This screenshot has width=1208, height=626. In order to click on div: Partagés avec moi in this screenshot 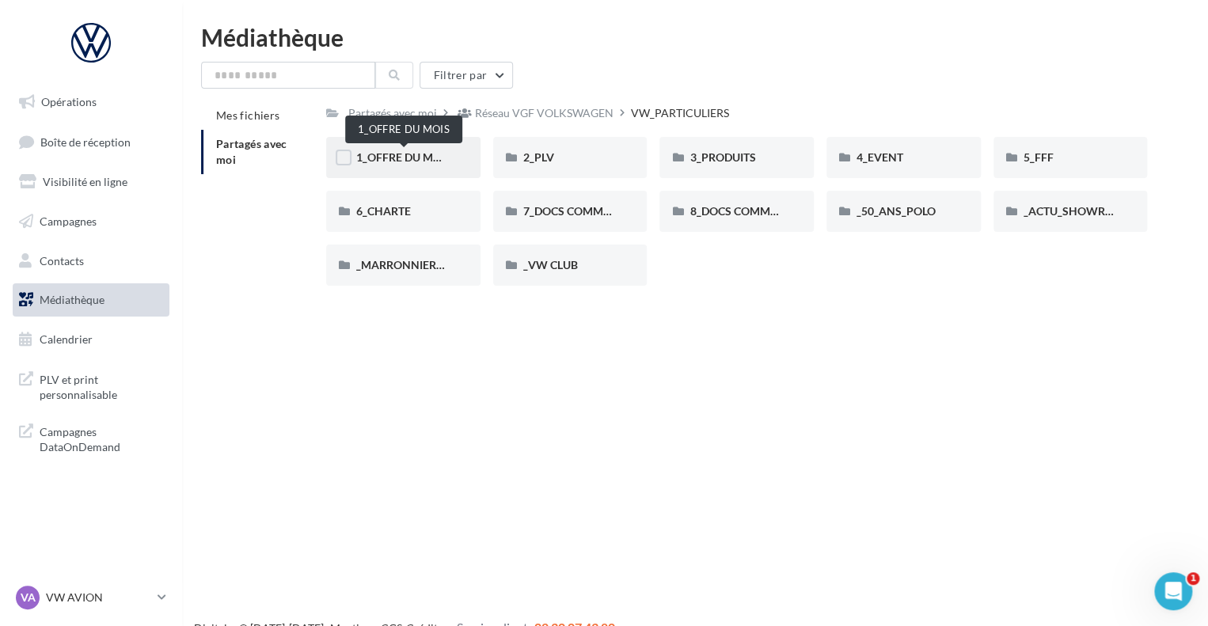, I will do `click(393, 113)`.